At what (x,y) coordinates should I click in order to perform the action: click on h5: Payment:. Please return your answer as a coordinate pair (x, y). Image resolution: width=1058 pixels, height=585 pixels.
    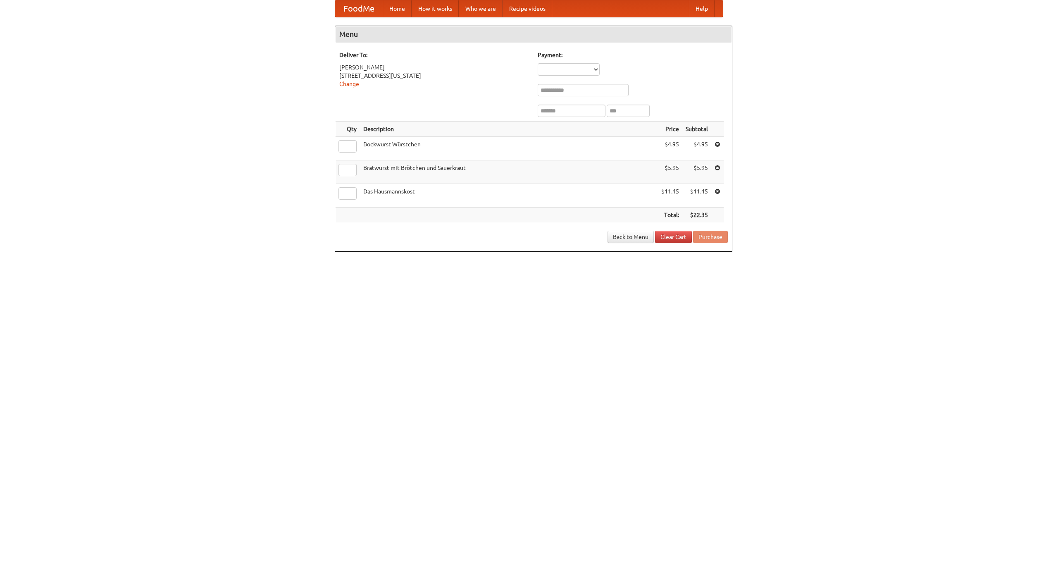
    Looking at the image, I should click on (633, 55).